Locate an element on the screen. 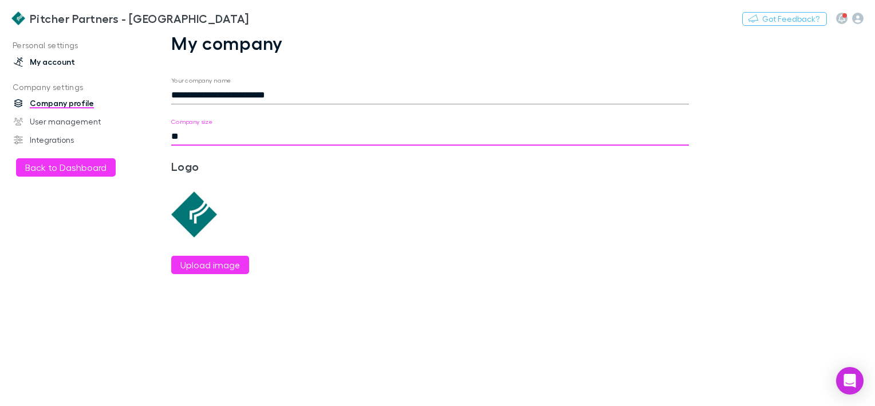  img: Pitcher Partners - Adelaide's Logo is located at coordinates (18, 18).